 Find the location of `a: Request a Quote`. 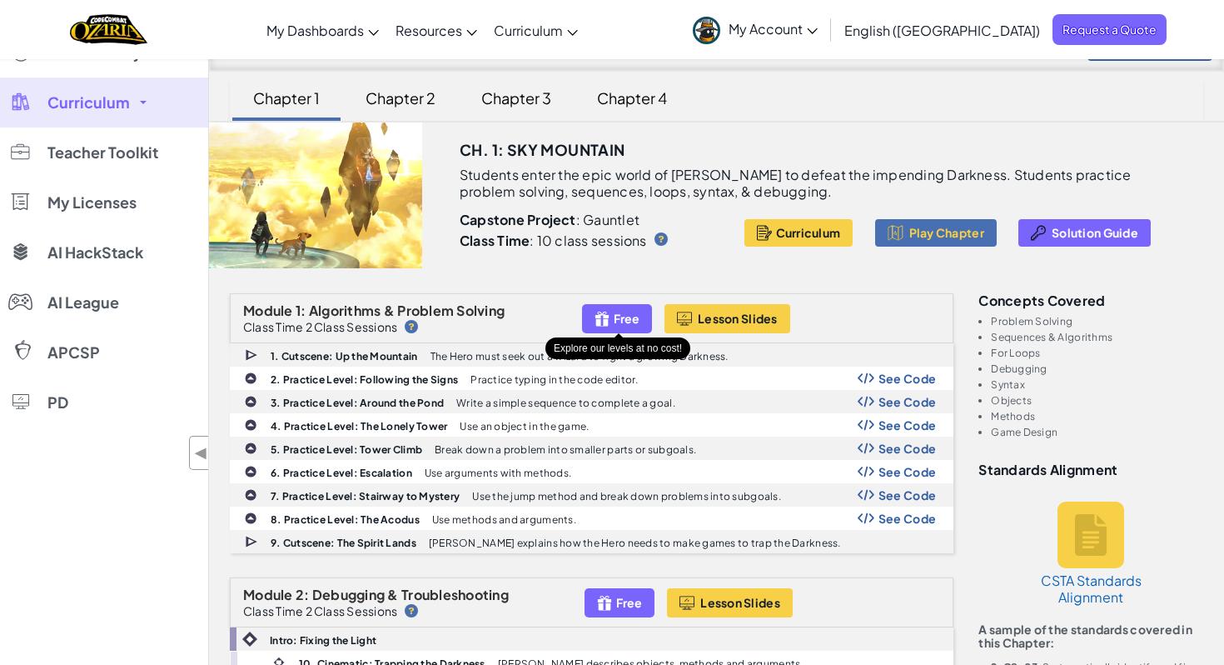

a: Request a Quote is located at coordinates (1109, 29).